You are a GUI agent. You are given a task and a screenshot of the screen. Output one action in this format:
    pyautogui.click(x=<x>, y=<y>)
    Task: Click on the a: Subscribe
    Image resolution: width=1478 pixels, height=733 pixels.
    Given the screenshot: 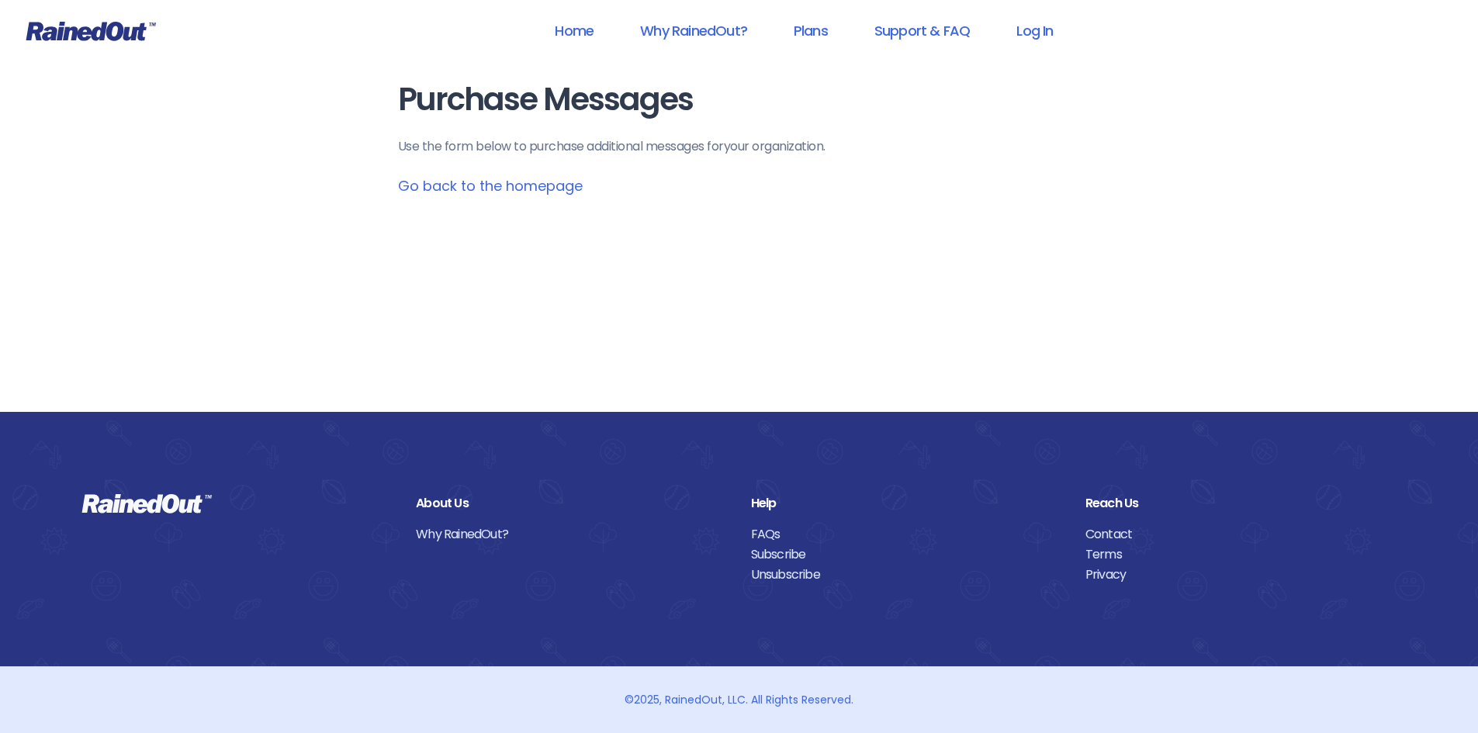 What is the action you would take?
    pyautogui.click(x=906, y=555)
    